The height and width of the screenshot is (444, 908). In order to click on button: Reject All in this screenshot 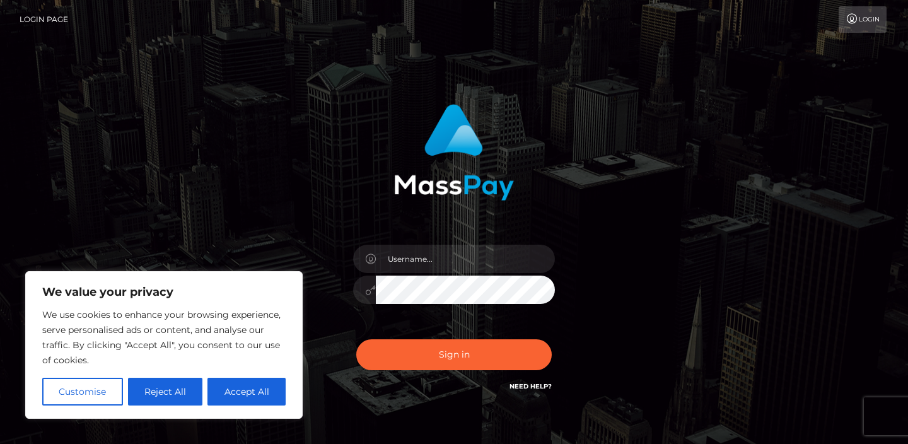, I will do `click(165, 391)`.